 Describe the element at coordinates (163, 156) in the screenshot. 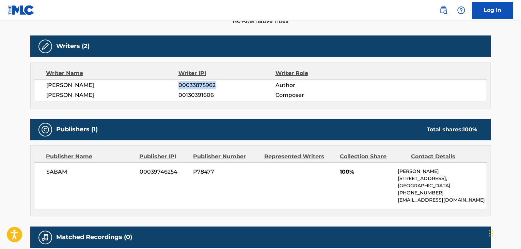

I see `div: Publisher IPI` at that location.